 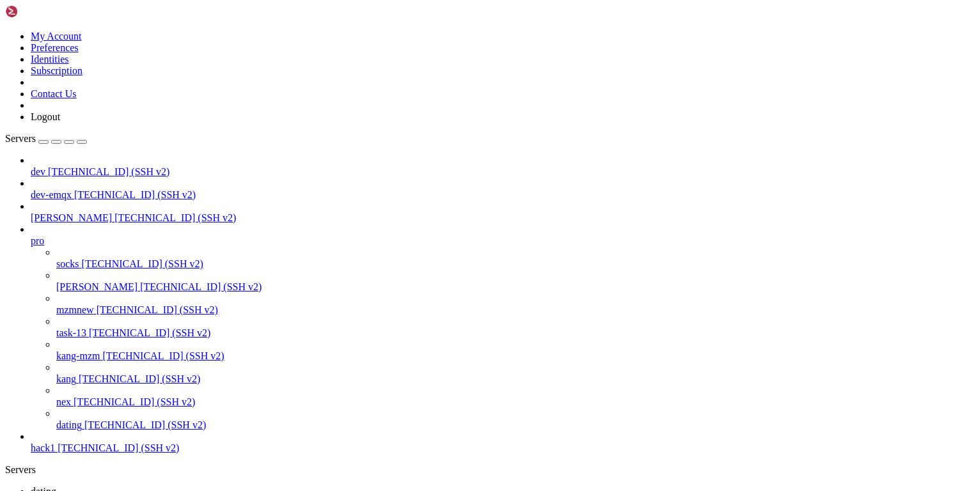 I want to click on span: dev-emqx, so click(x=51, y=194).